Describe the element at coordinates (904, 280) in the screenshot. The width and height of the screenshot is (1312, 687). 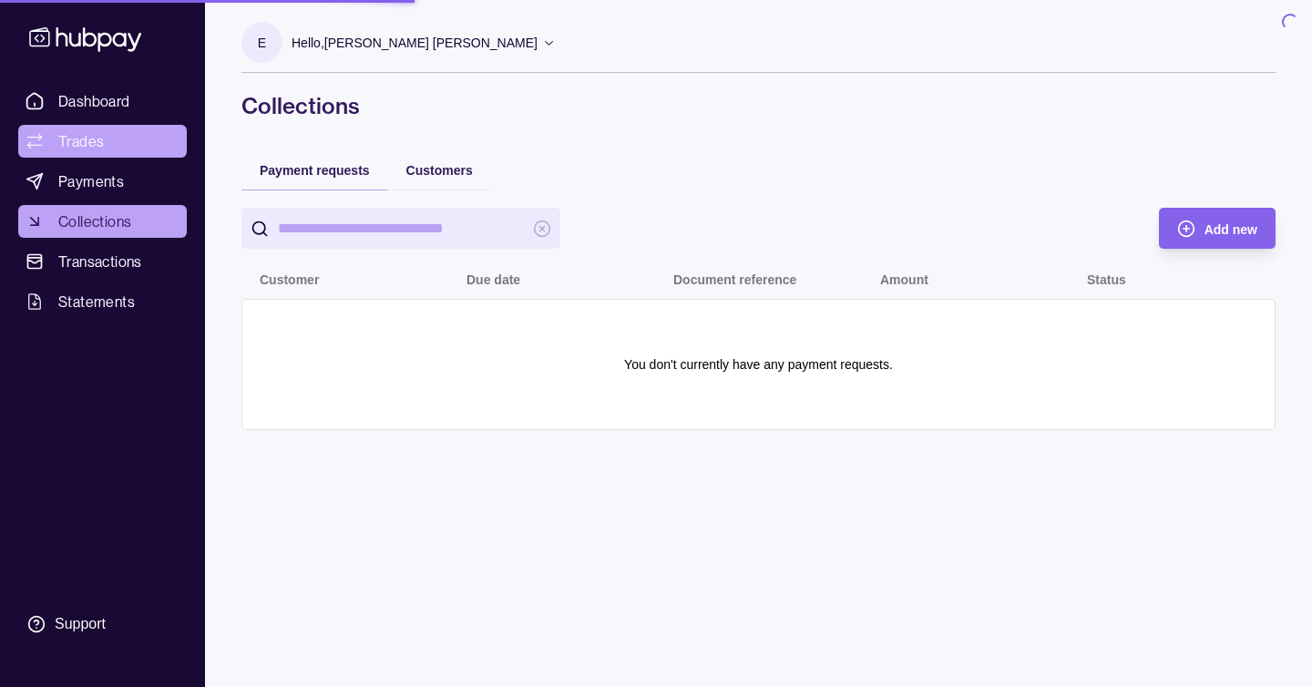
I see `p: Amount` at that location.